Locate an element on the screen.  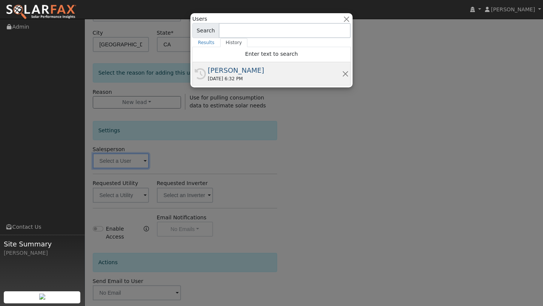
span: Search is located at coordinates (206, 31).